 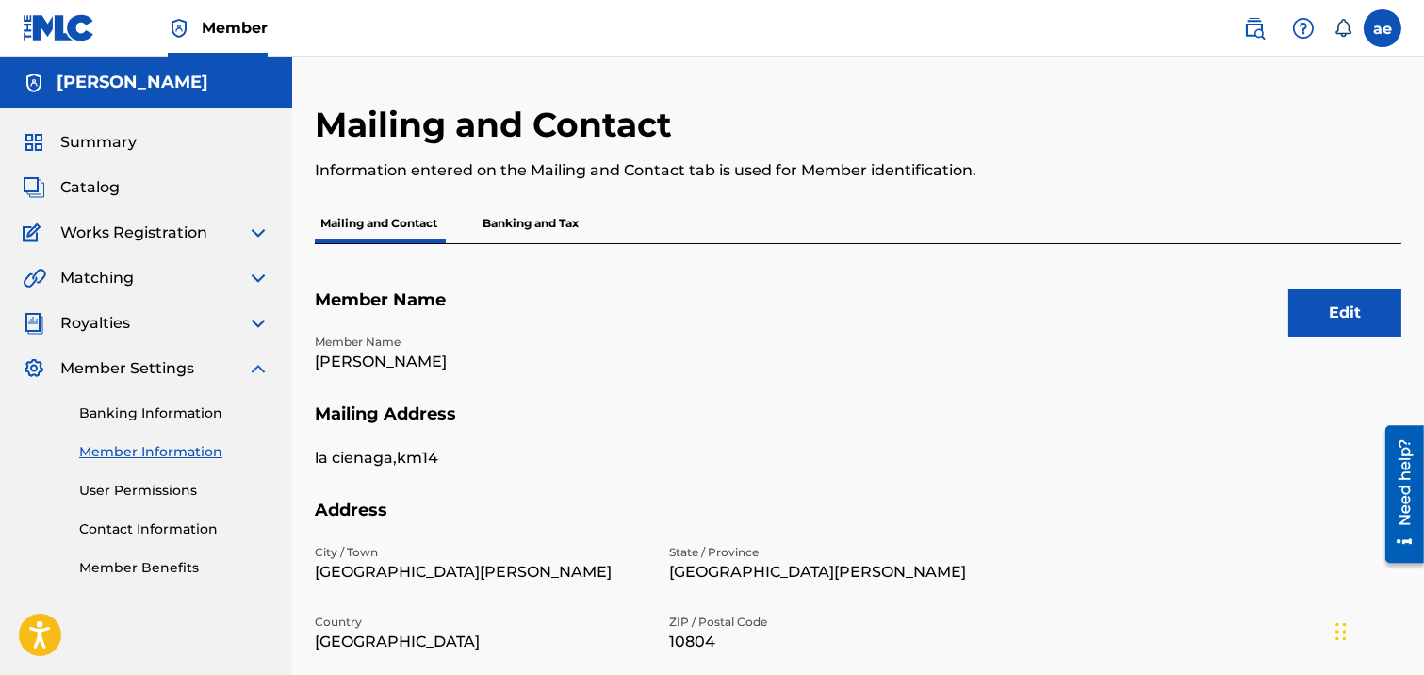 What do you see at coordinates (35, 233) in the screenshot?
I see `img: Works Registration` at bounding box center [35, 233].